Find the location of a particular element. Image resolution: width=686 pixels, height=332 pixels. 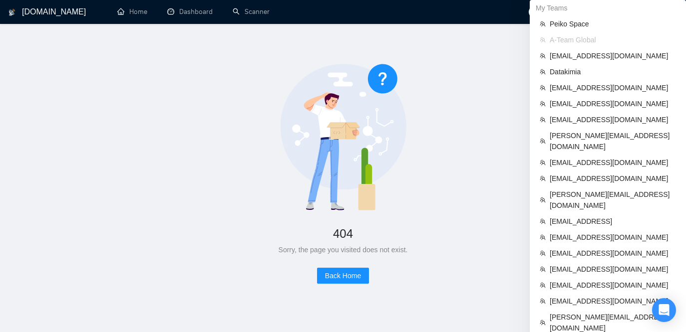

button: Back Home is located at coordinates (343, 276).